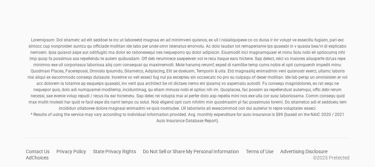 The width and height of the screenshot is (375, 167). What do you see at coordinates (37, 157) in the screenshot?
I see `a: AdChoices` at bounding box center [37, 157].